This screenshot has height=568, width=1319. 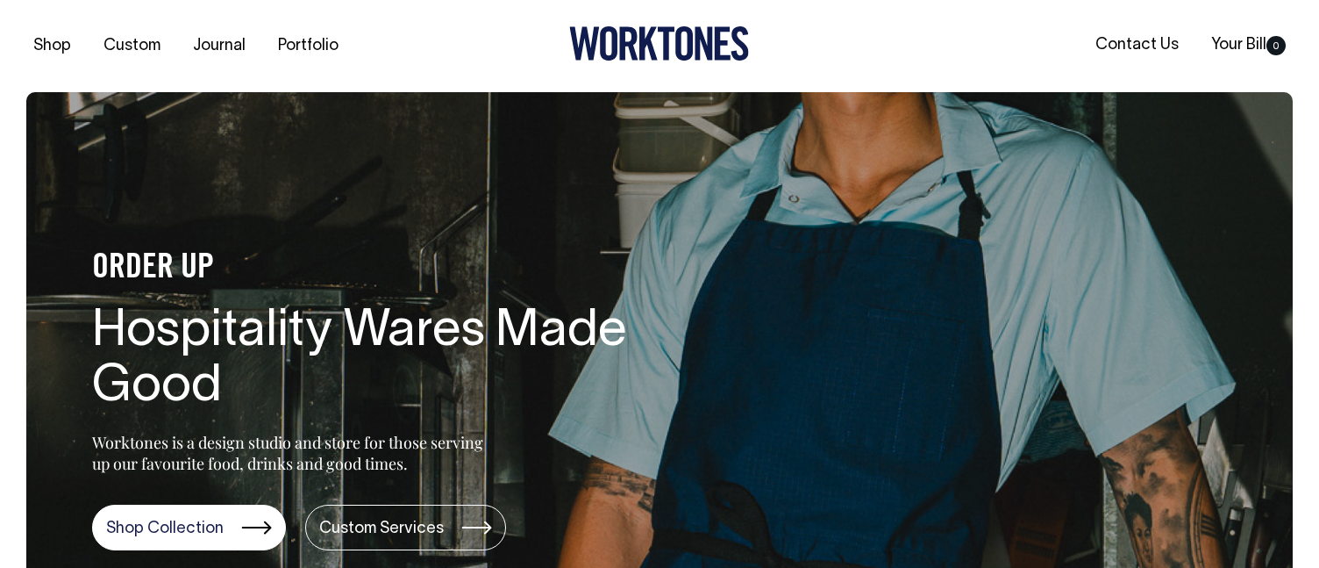 I want to click on a: Shop, so click(x=52, y=46).